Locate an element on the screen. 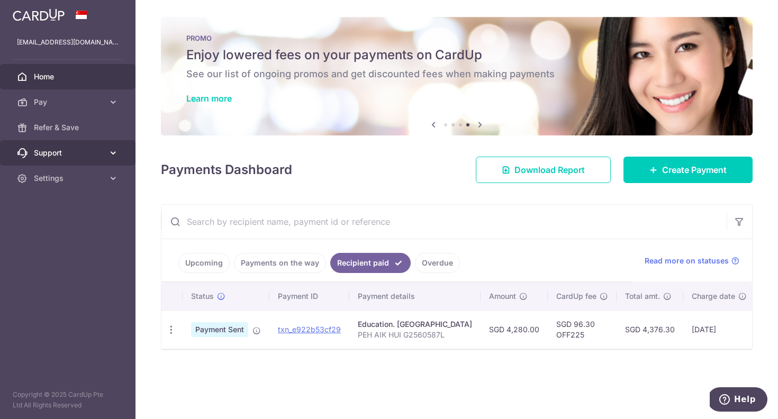 The width and height of the screenshot is (778, 419). a: Create Payment is located at coordinates (688, 170).